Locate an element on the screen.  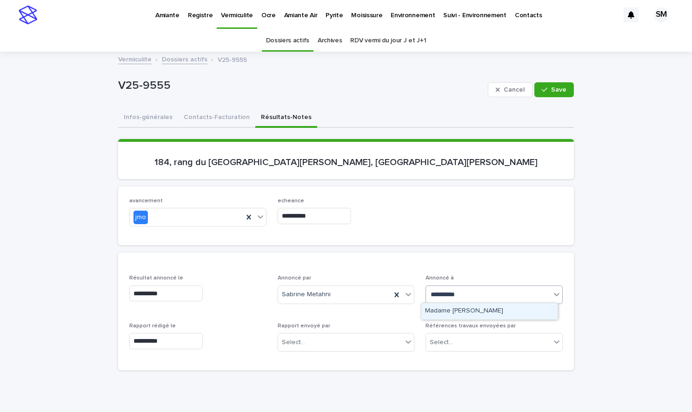
span: Cancel is located at coordinates (514, 90).